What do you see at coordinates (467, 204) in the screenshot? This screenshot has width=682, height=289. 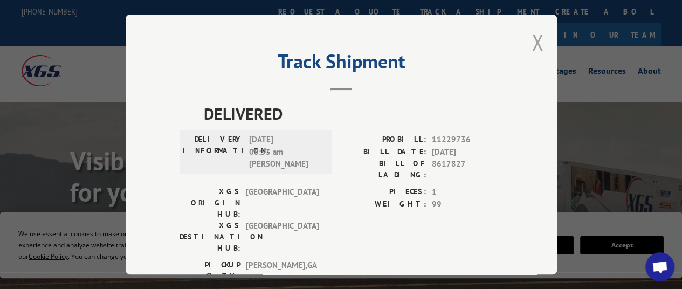 I see `span: 99` at bounding box center [467, 204].